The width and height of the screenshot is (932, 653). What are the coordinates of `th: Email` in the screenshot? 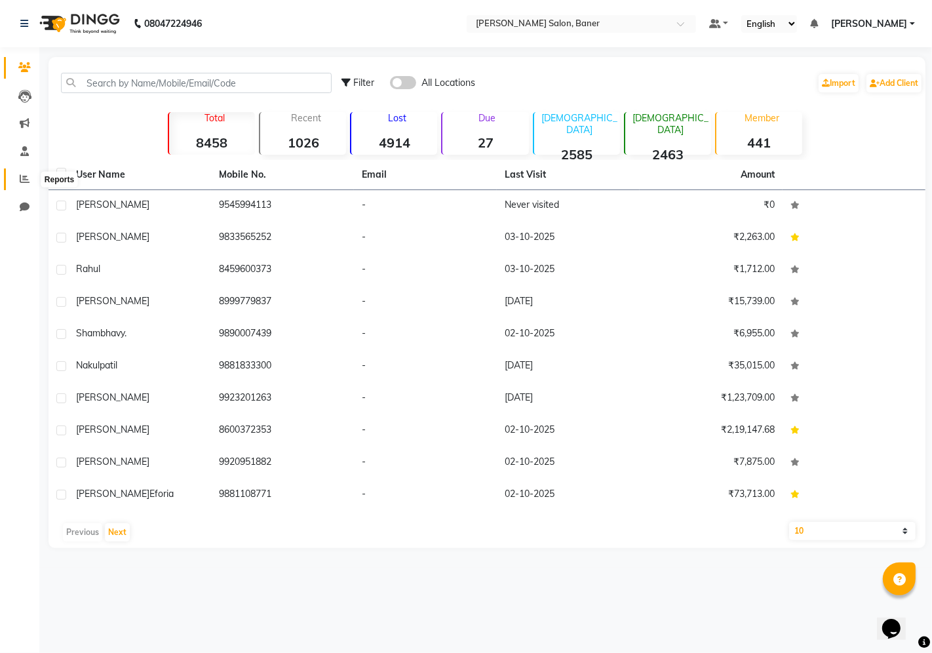 It's located at (426, 175).